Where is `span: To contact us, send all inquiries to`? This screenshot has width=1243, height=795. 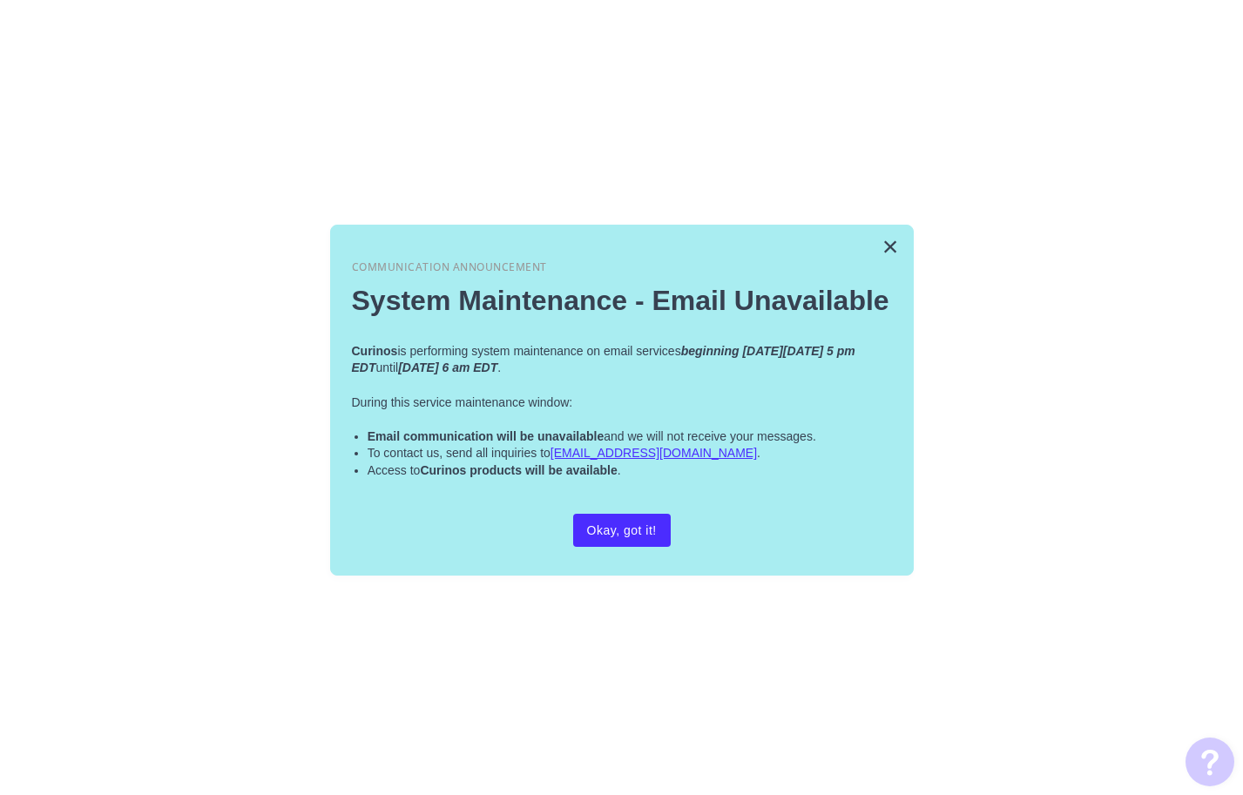 span: To contact us, send all inquiries to is located at coordinates (459, 453).